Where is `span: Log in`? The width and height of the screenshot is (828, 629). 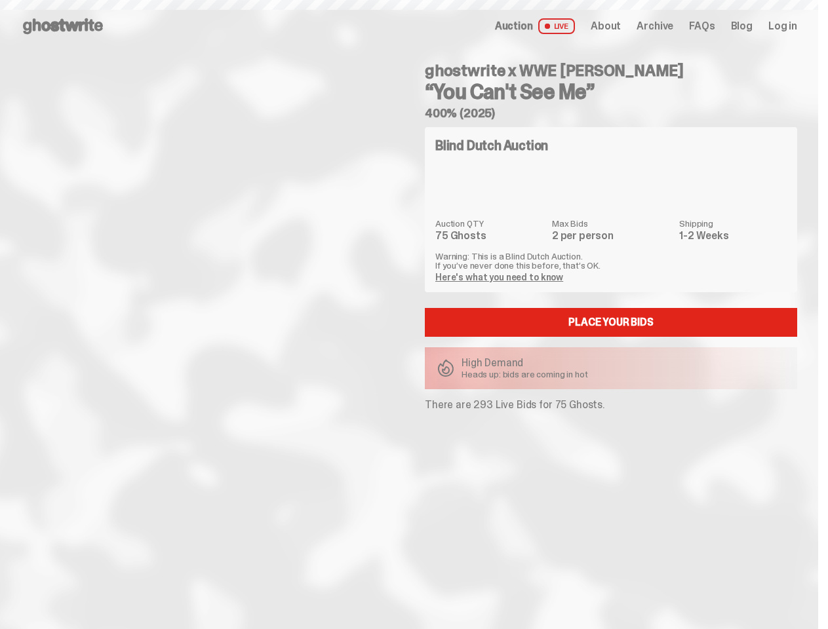
span: Log in is located at coordinates (782, 26).